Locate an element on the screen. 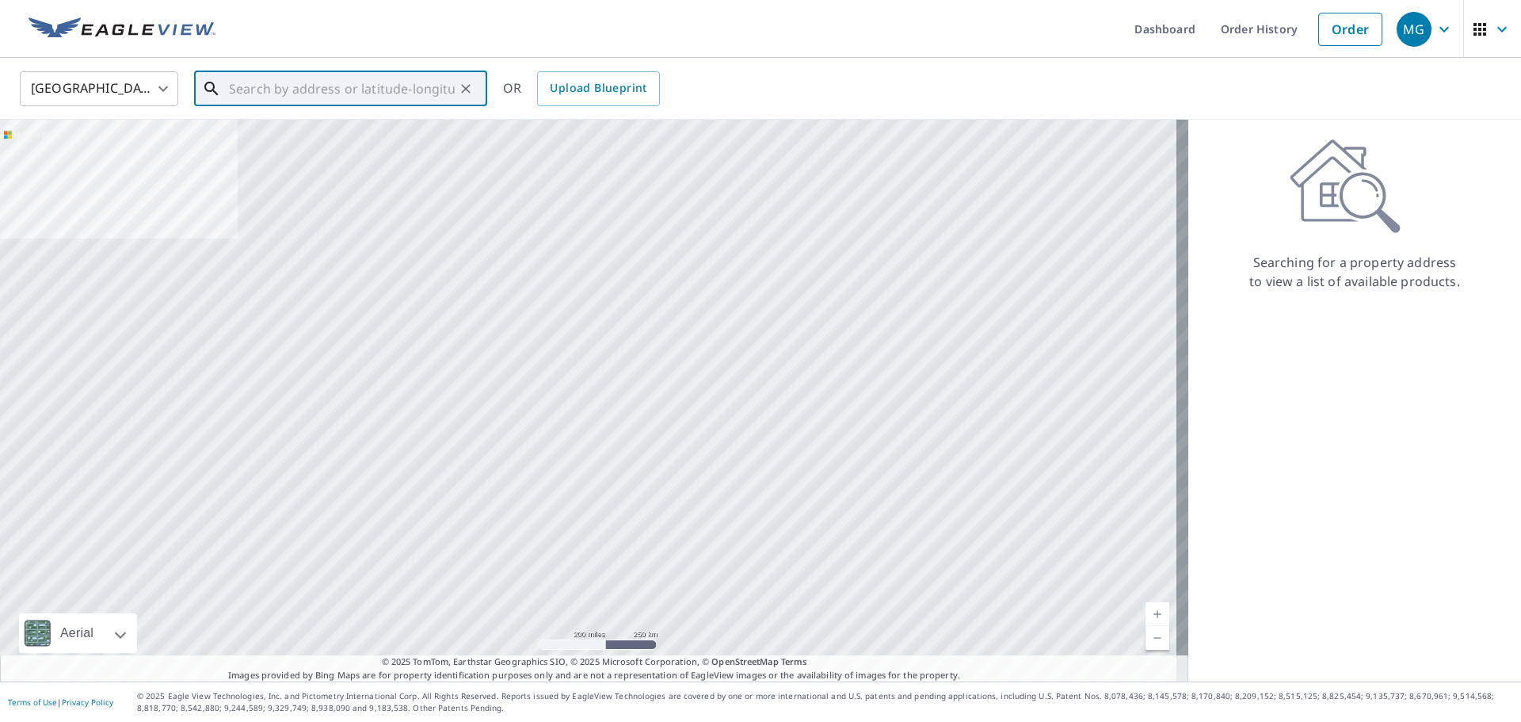 This screenshot has height=722, width=1521. a: Order is located at coordinates (1350, 29).